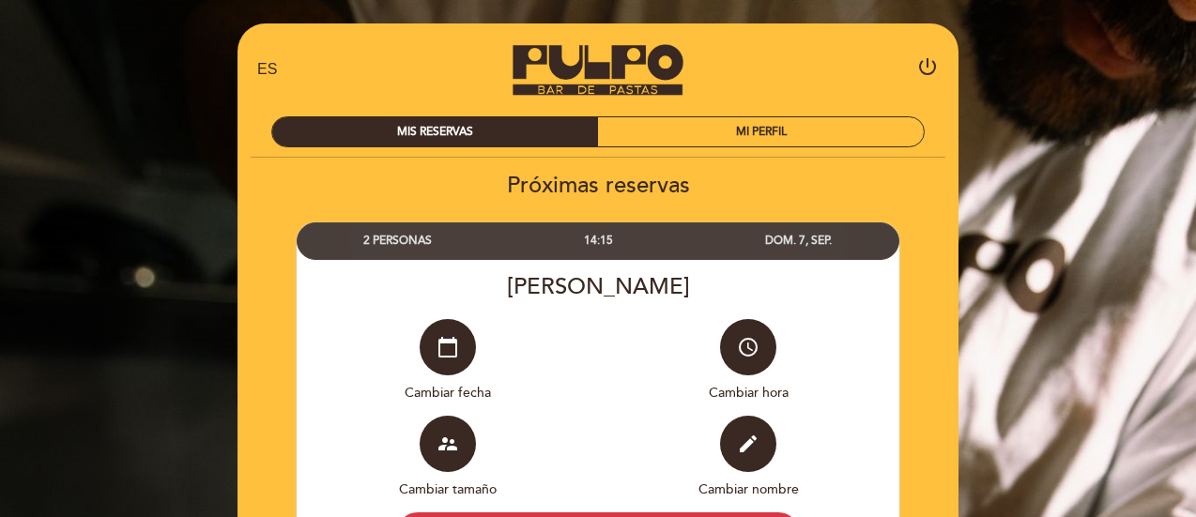 This screenshot has height=517, width=1196. What do you see at coordinates (928, 69) in the screenshot?
I see `button: power_settings_new` at bounding box center [928, 69].